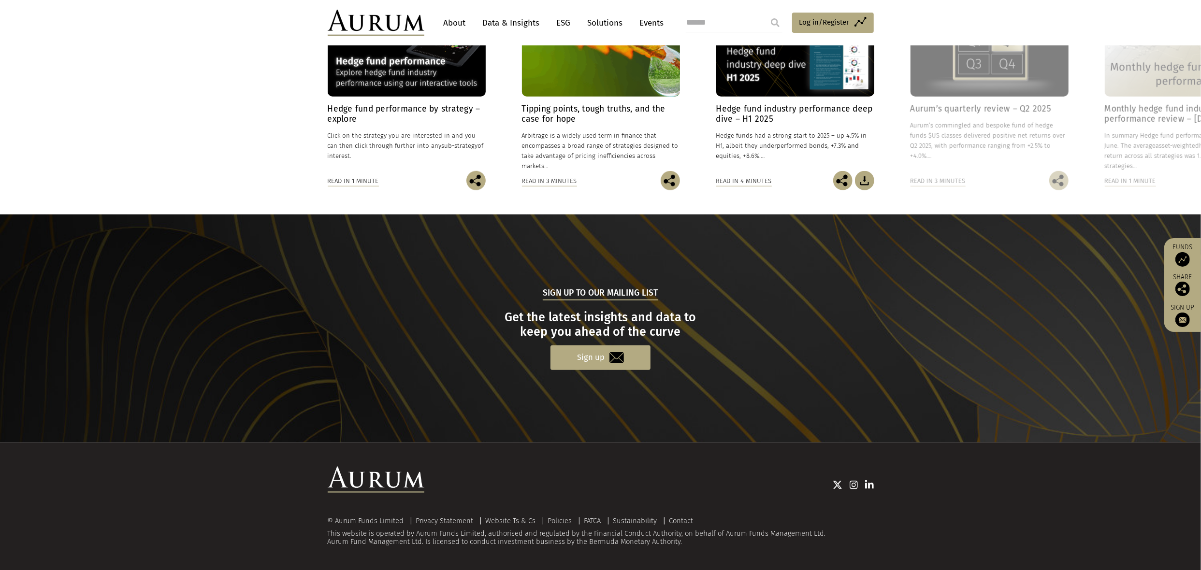 The image size is (1201, 570). Describe the element at coordinates (406, 114) in the screenshot. I see `h4: Hedge fund performance by strategy – explore` at that location.